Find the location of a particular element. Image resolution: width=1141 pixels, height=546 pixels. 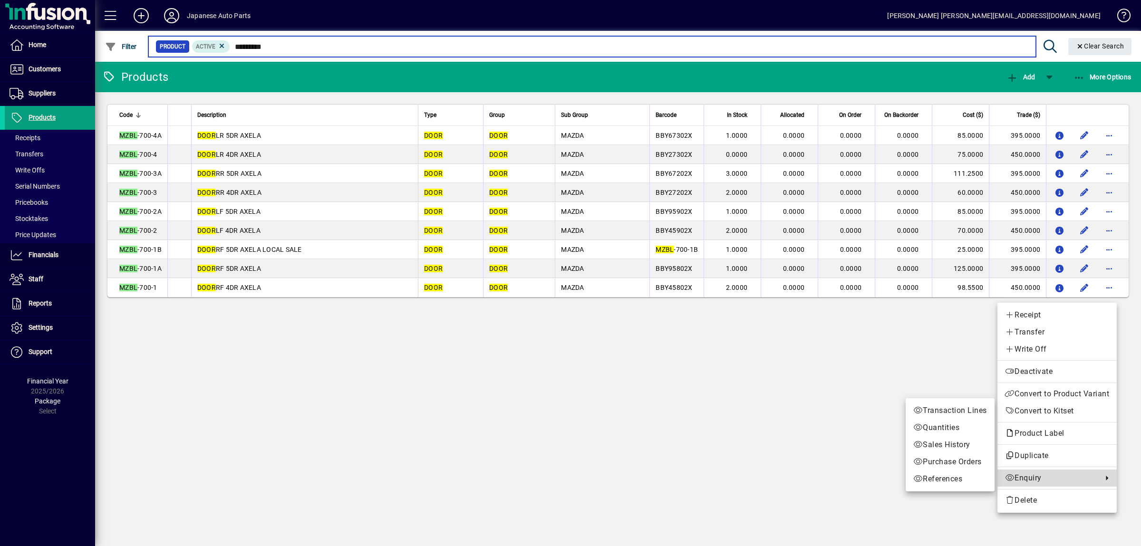

button: Deactivate product is located at coordinates (1057, 372).